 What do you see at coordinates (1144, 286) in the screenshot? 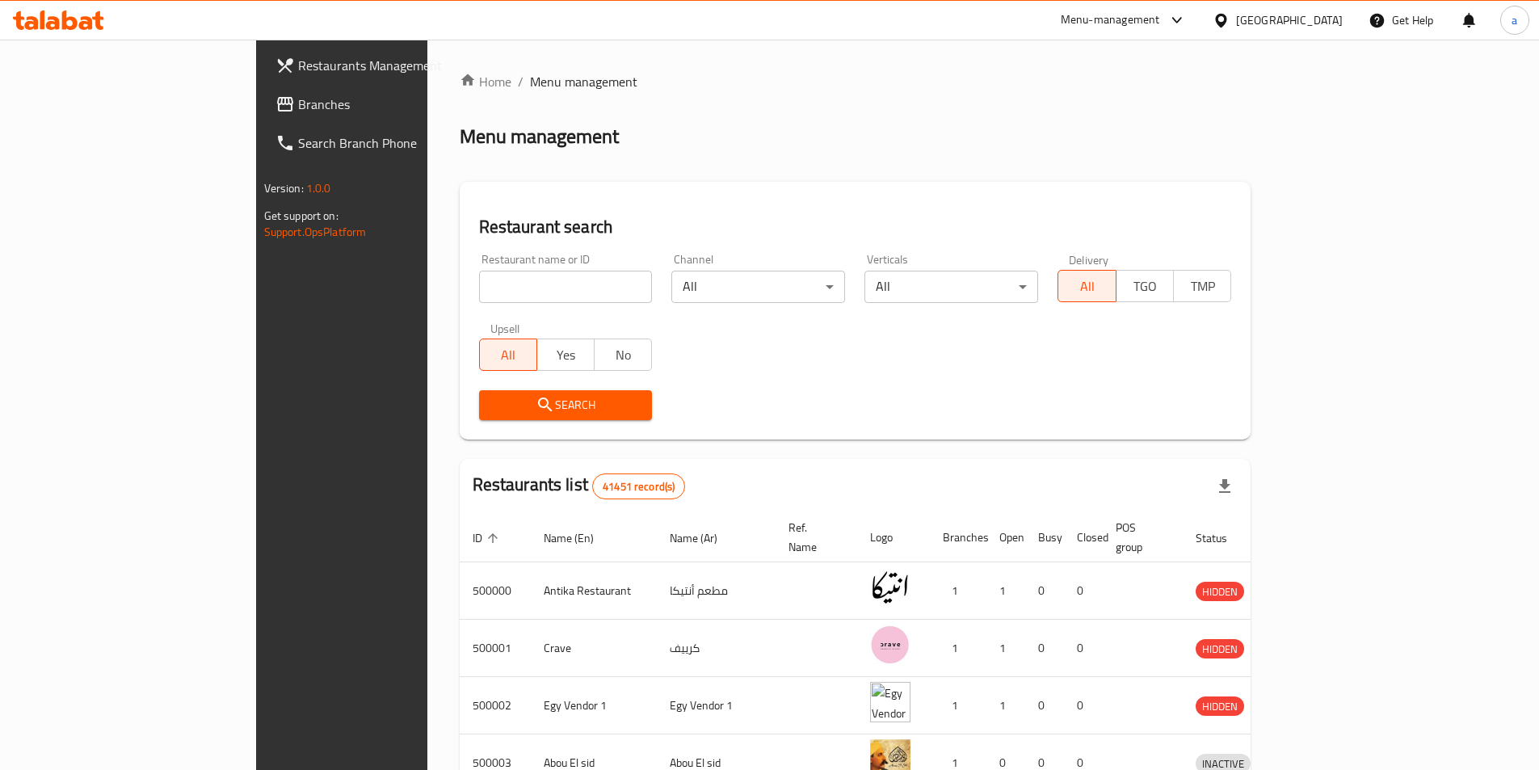
I see `button: TGO` at bounding box center [1144, 286].